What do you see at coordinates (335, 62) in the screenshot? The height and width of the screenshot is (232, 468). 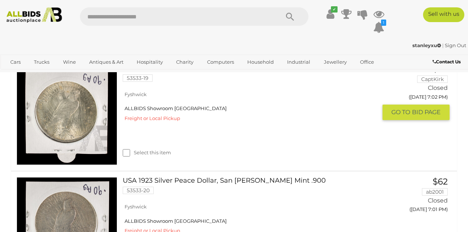 I see `a: Jewellery` at bounding box center [335, 62].